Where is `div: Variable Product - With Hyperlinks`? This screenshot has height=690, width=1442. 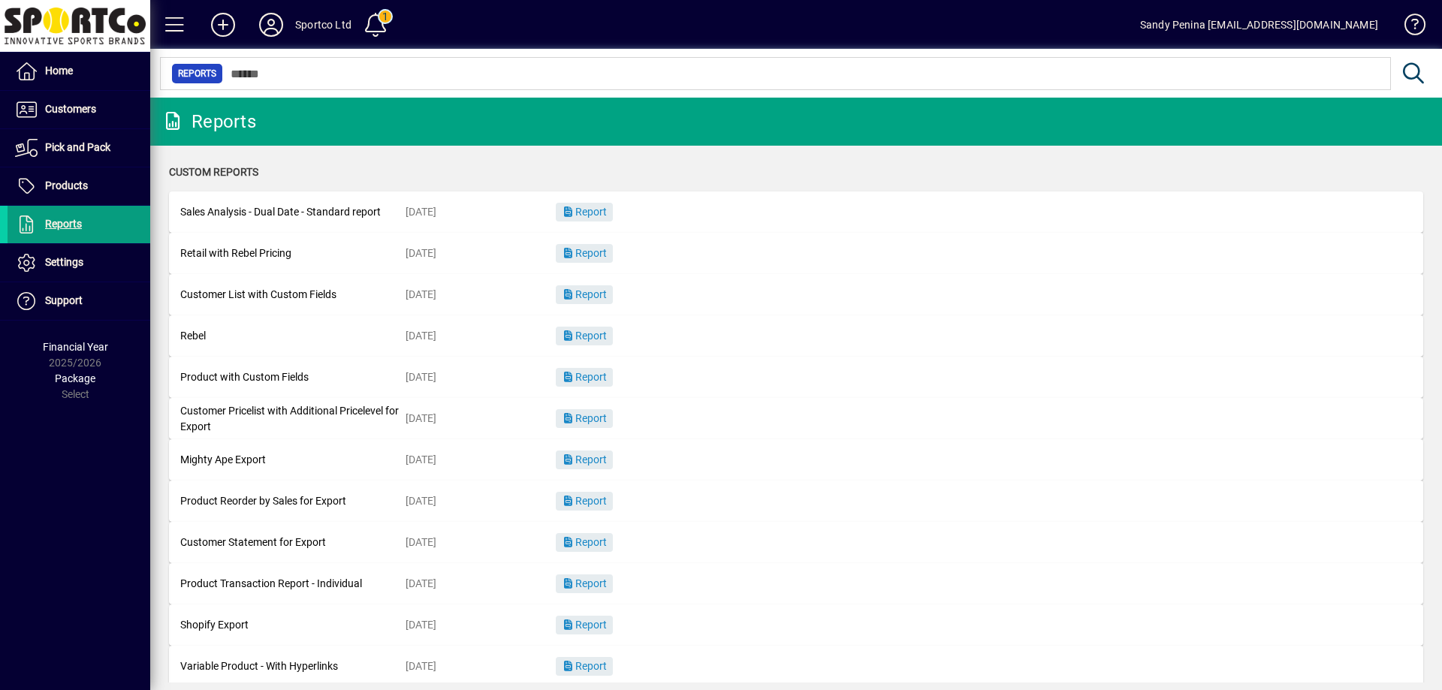
div: Variable Product - With Hyperlinks is located at coordinates (293, 666).